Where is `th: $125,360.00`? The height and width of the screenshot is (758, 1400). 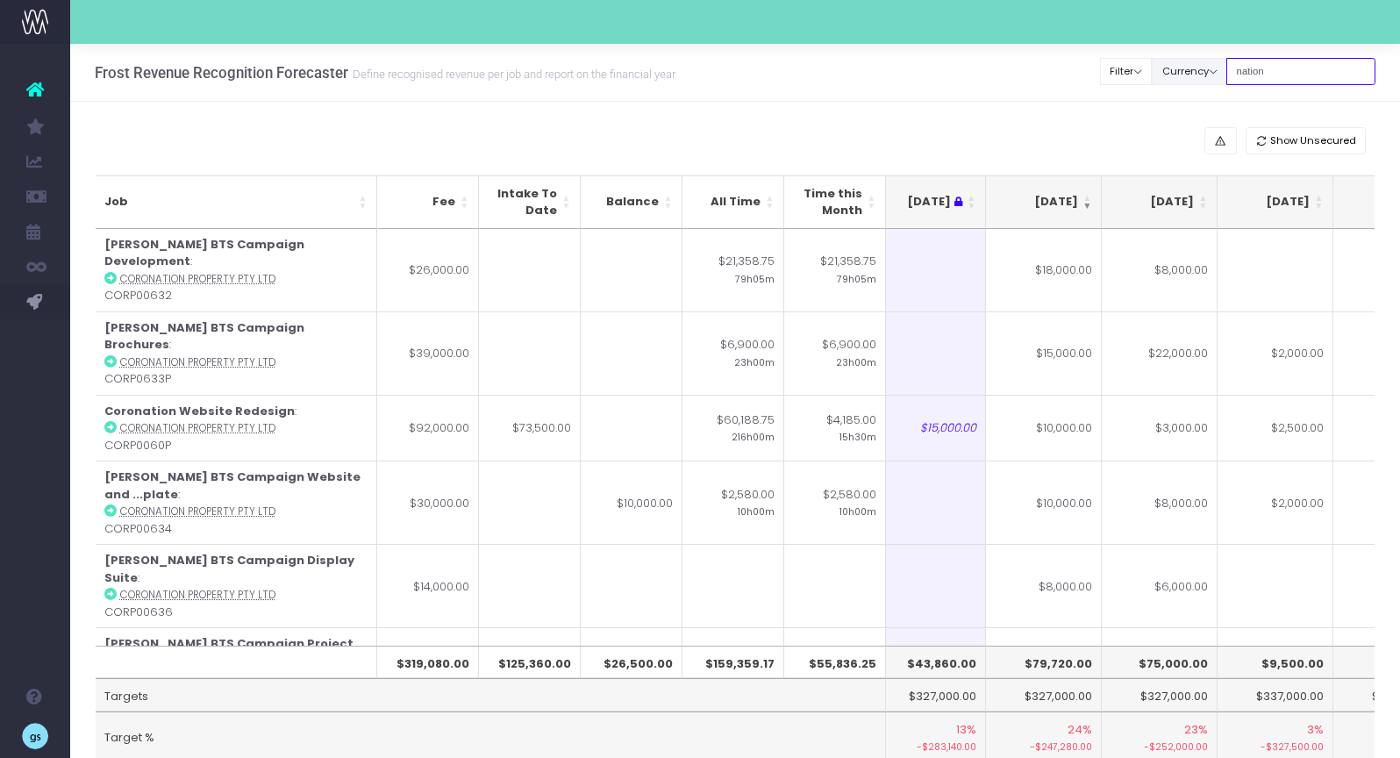 th: $125,360.00 is located at coordinates (530, 662).